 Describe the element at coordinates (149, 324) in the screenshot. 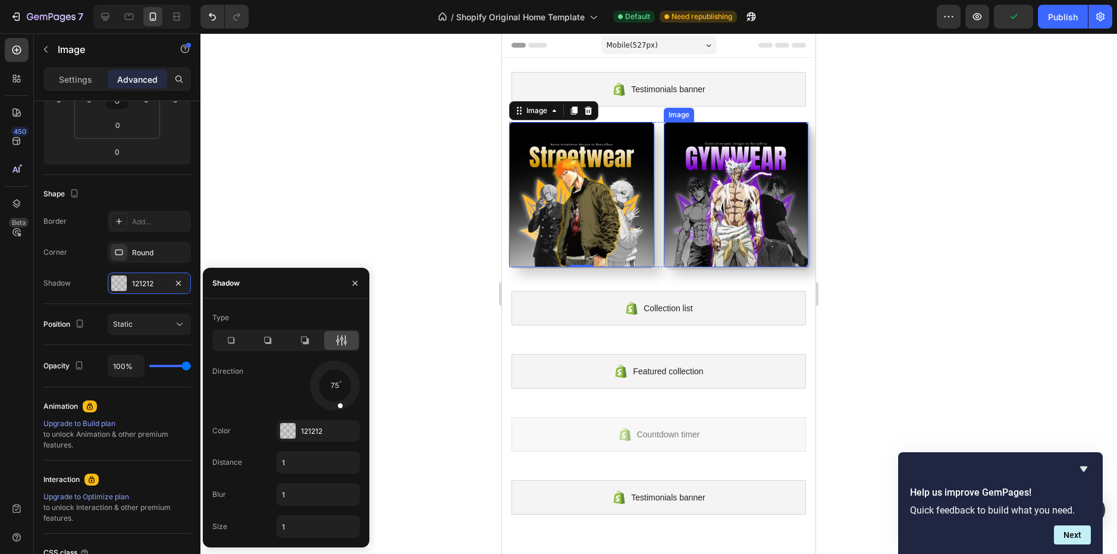

I see `button: Static` at that location.